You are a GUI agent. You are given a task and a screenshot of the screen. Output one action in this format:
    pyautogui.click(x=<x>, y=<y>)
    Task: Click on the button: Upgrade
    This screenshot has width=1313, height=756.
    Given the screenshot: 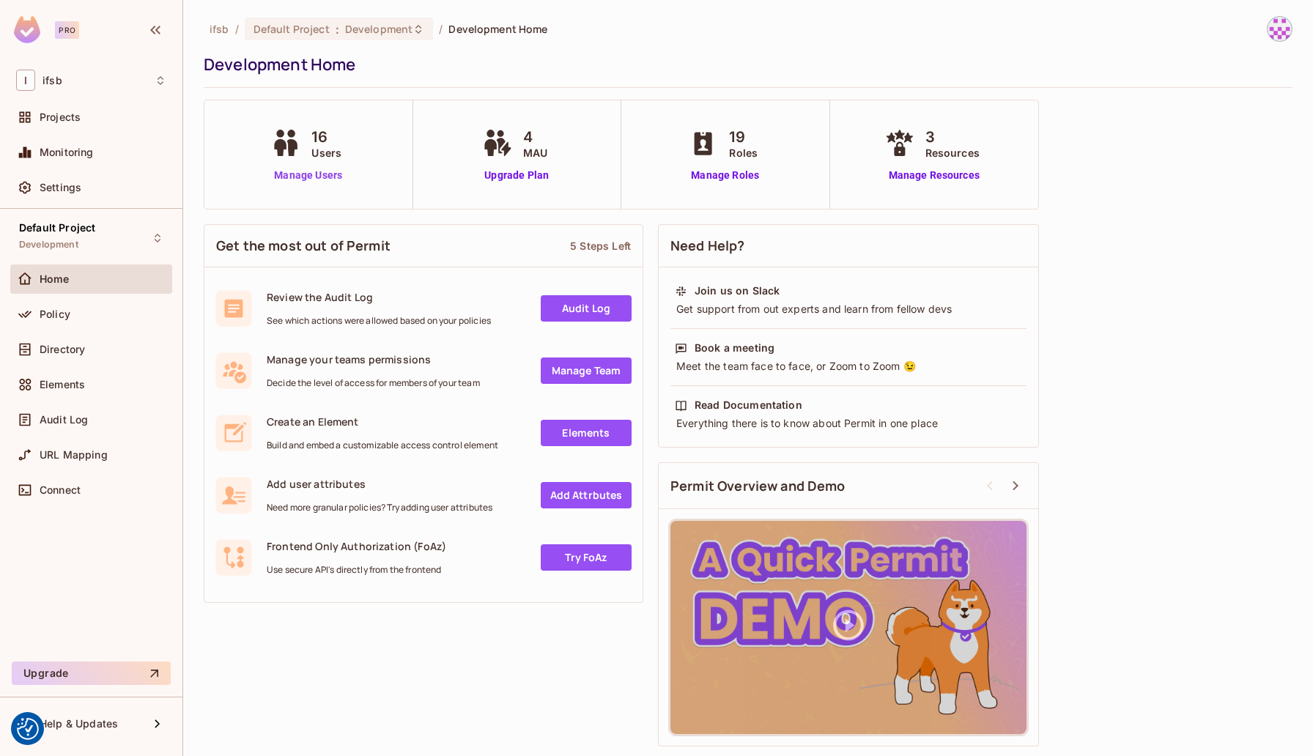 What is the action you would take?
    pyautogui.click(x=91, y=673)
    